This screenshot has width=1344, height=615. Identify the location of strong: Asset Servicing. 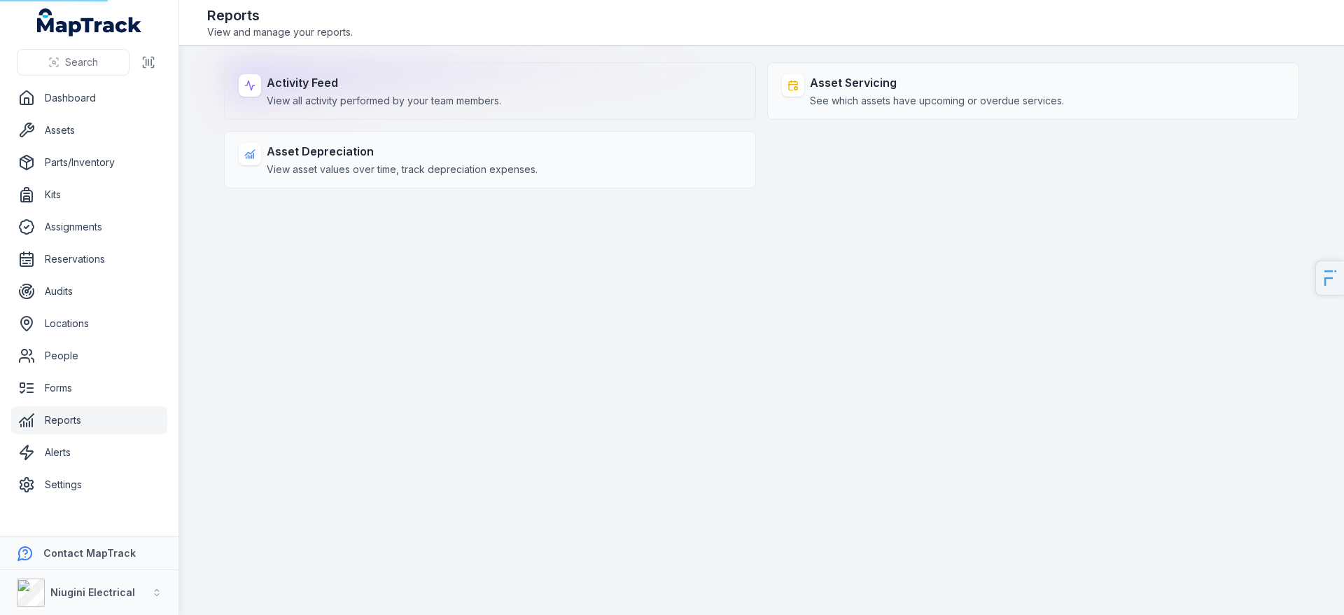
(937, 83).